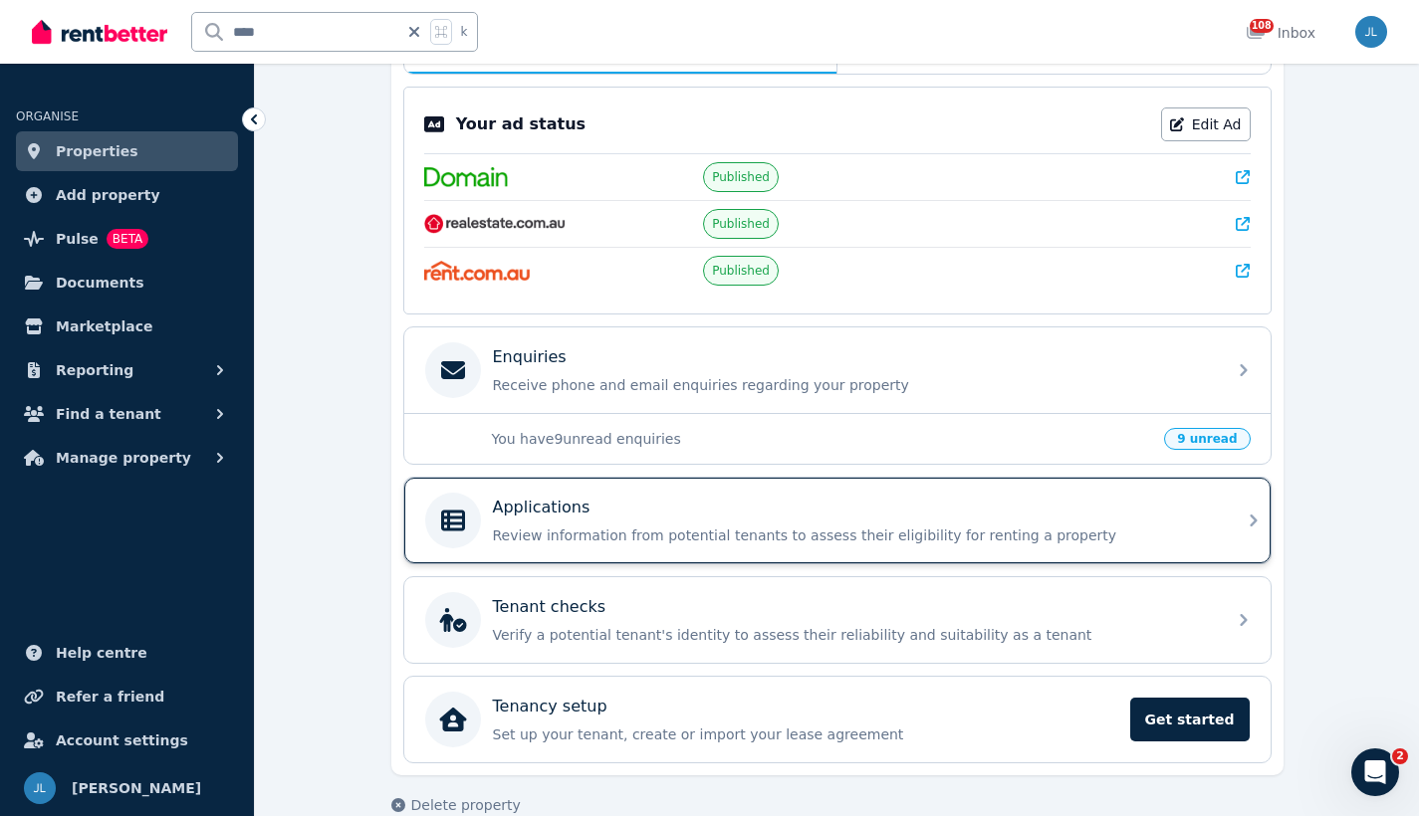  What do you see at coordinates (495, 224) in the screenshot?
I see `img: RealEstate.com.au` at bounding box center [495, 224].